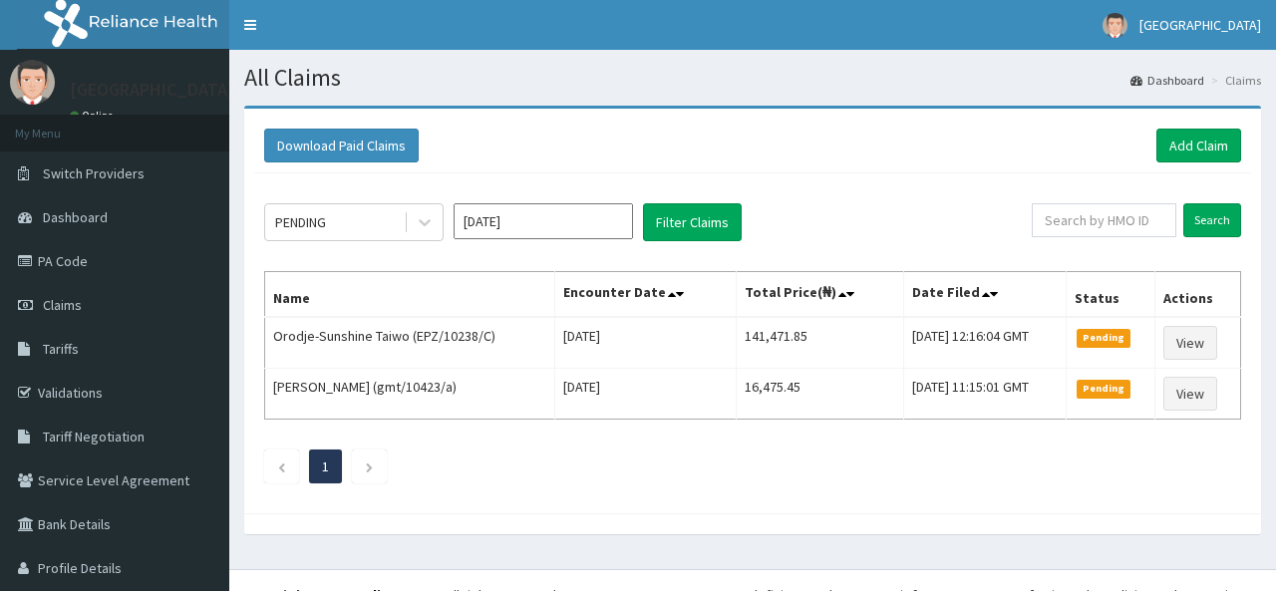  I want to click on th: Date Filed, so click(985, 295).